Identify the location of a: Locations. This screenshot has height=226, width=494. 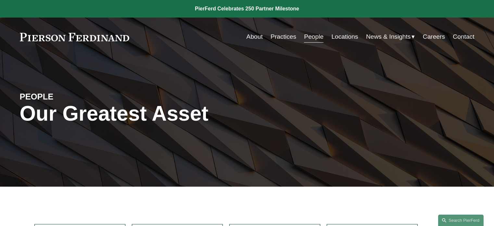
(344, 37).